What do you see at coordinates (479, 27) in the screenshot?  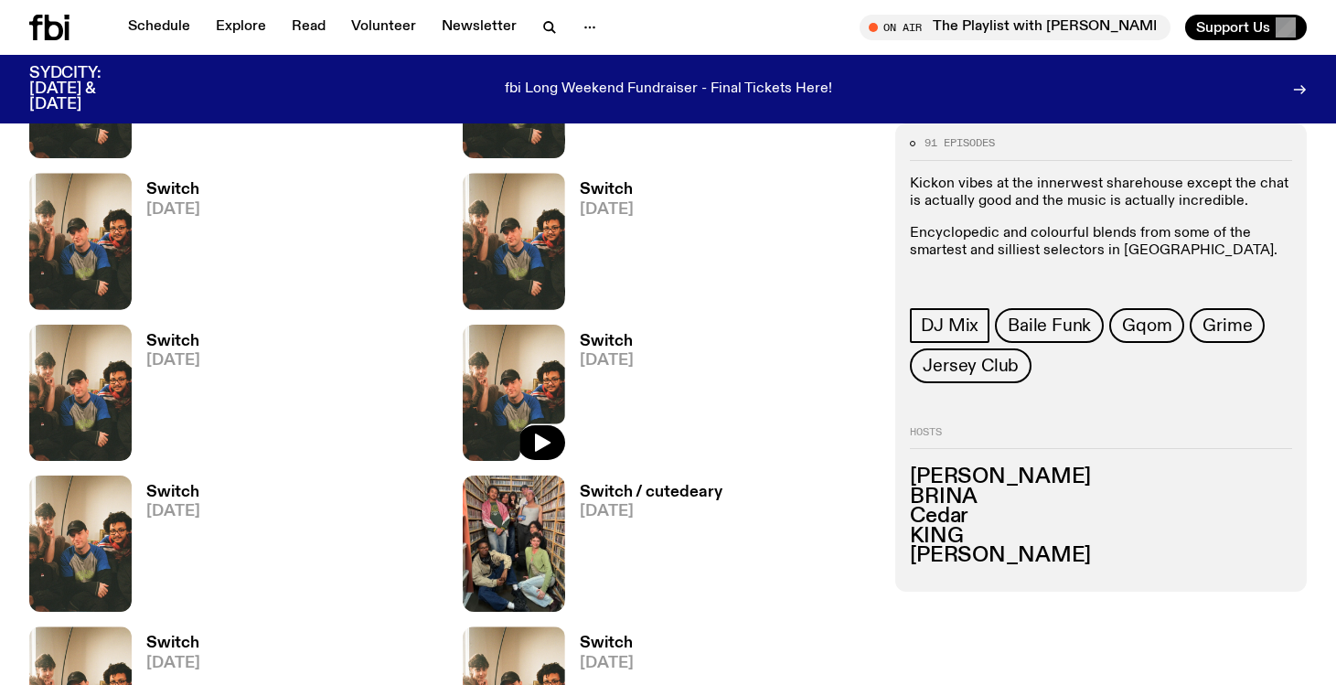 I see `a: Newsletter` at bounding box center [479, 27].